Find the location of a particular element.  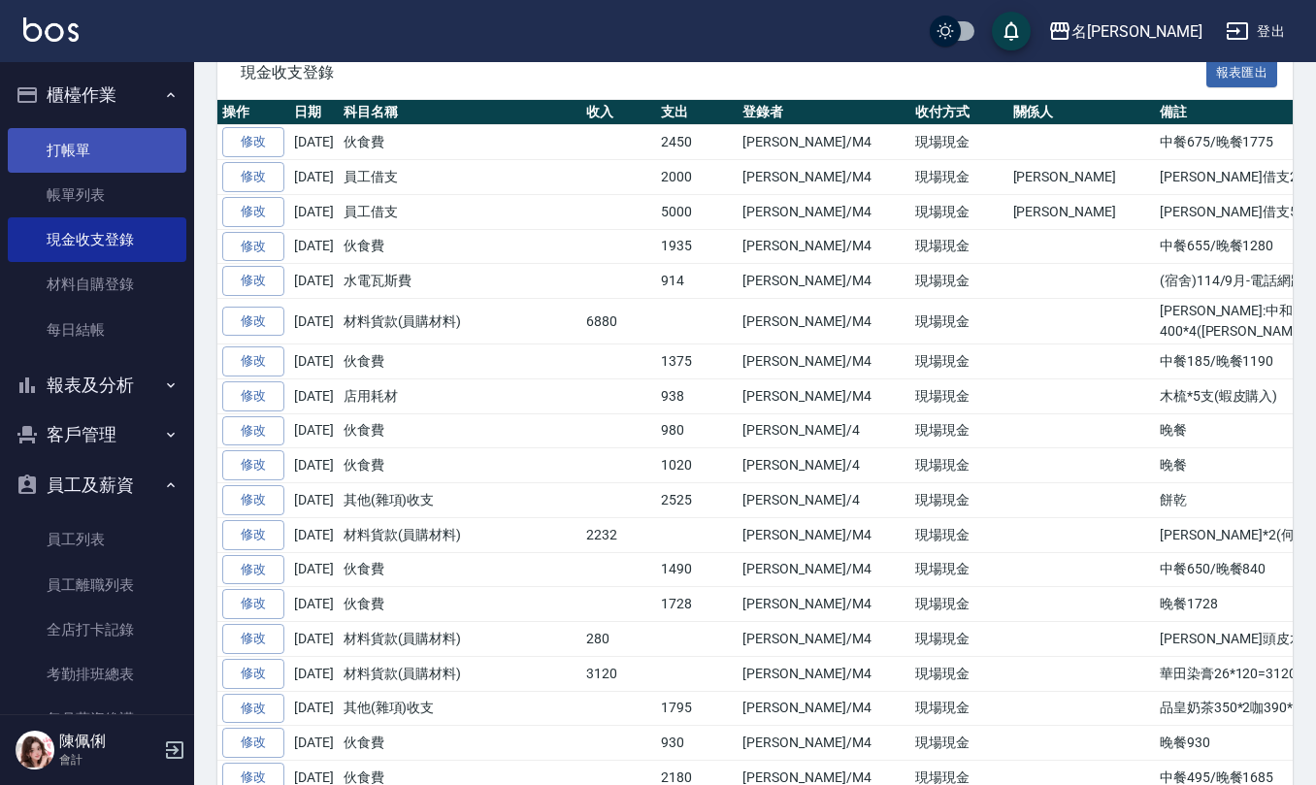

td: 930 is located at coordinates (697, 744).